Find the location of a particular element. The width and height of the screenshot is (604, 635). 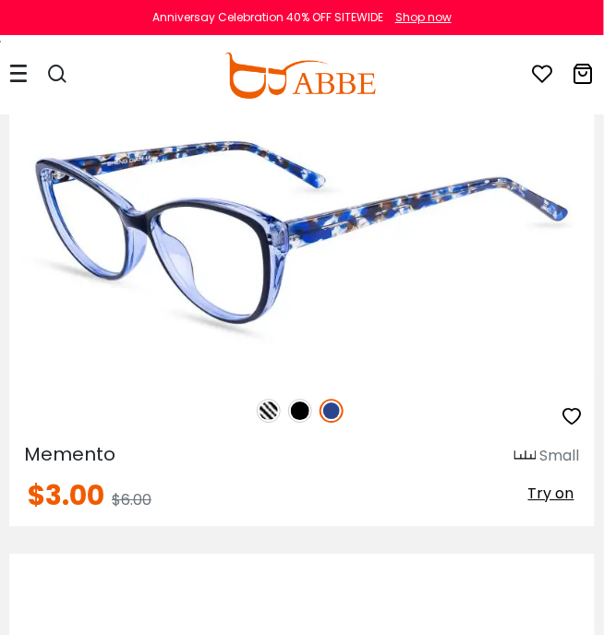

img: abbeglasses.com is located at coordinates (300, 76).